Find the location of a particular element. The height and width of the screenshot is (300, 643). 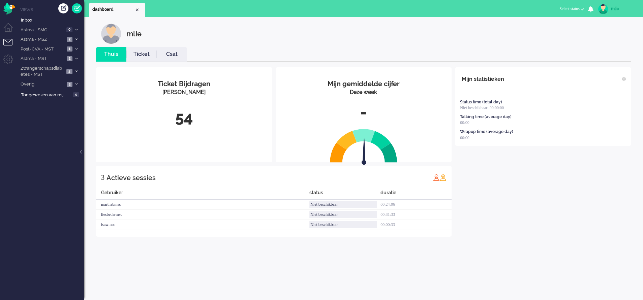

span: 4 is located at coordinates (69, 71).